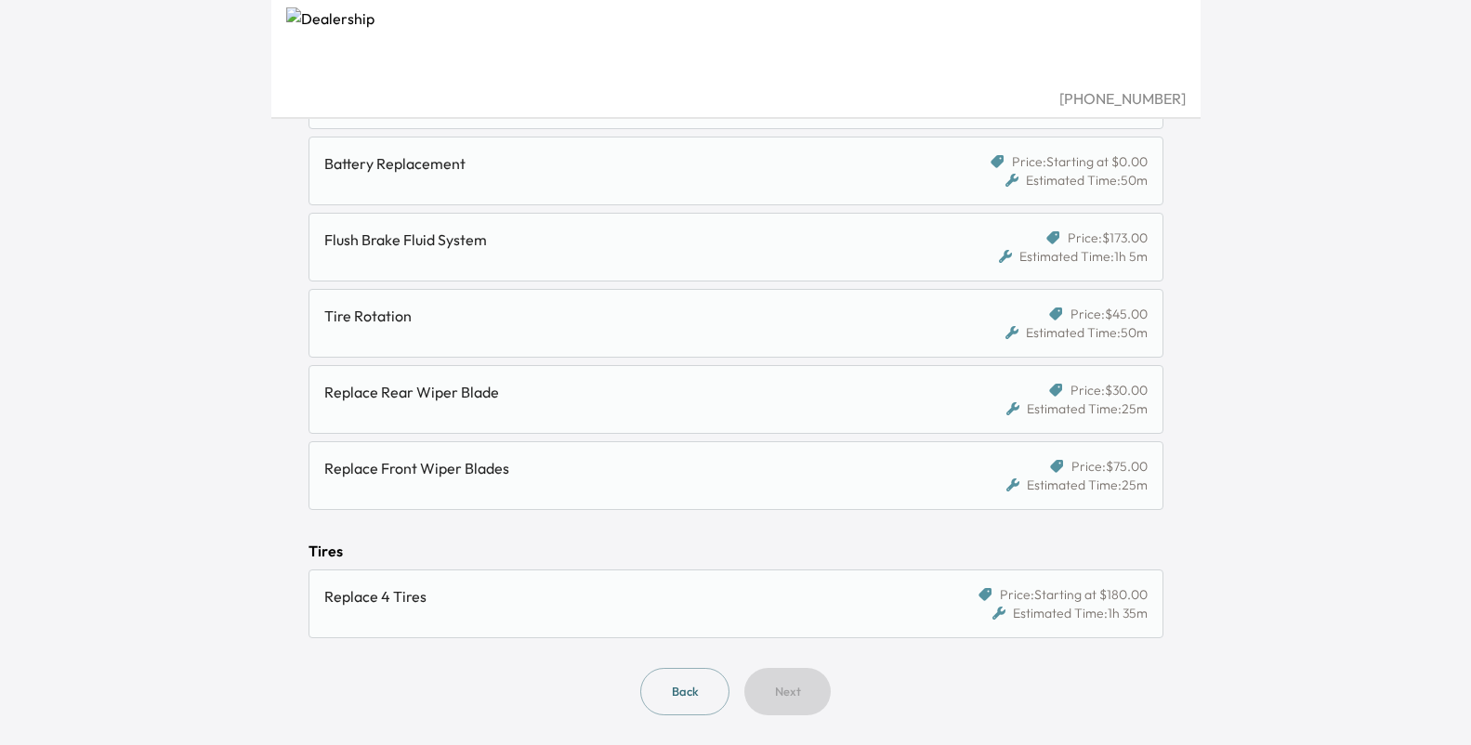 The height and width of the screenshot is (745, 1471). What do you see at coordinates (736, 47) in the screenshot?
I see `img: Dealership` at bounding box center [736, 47].